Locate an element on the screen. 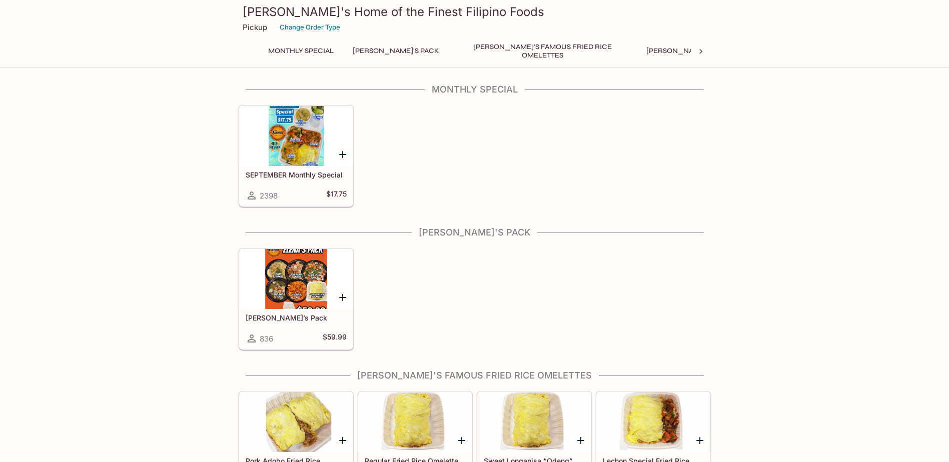 This screenshot has width=949, height=462. button: Add Lechon Special Fried Rice Omelette is located at coordinates (700, 440).